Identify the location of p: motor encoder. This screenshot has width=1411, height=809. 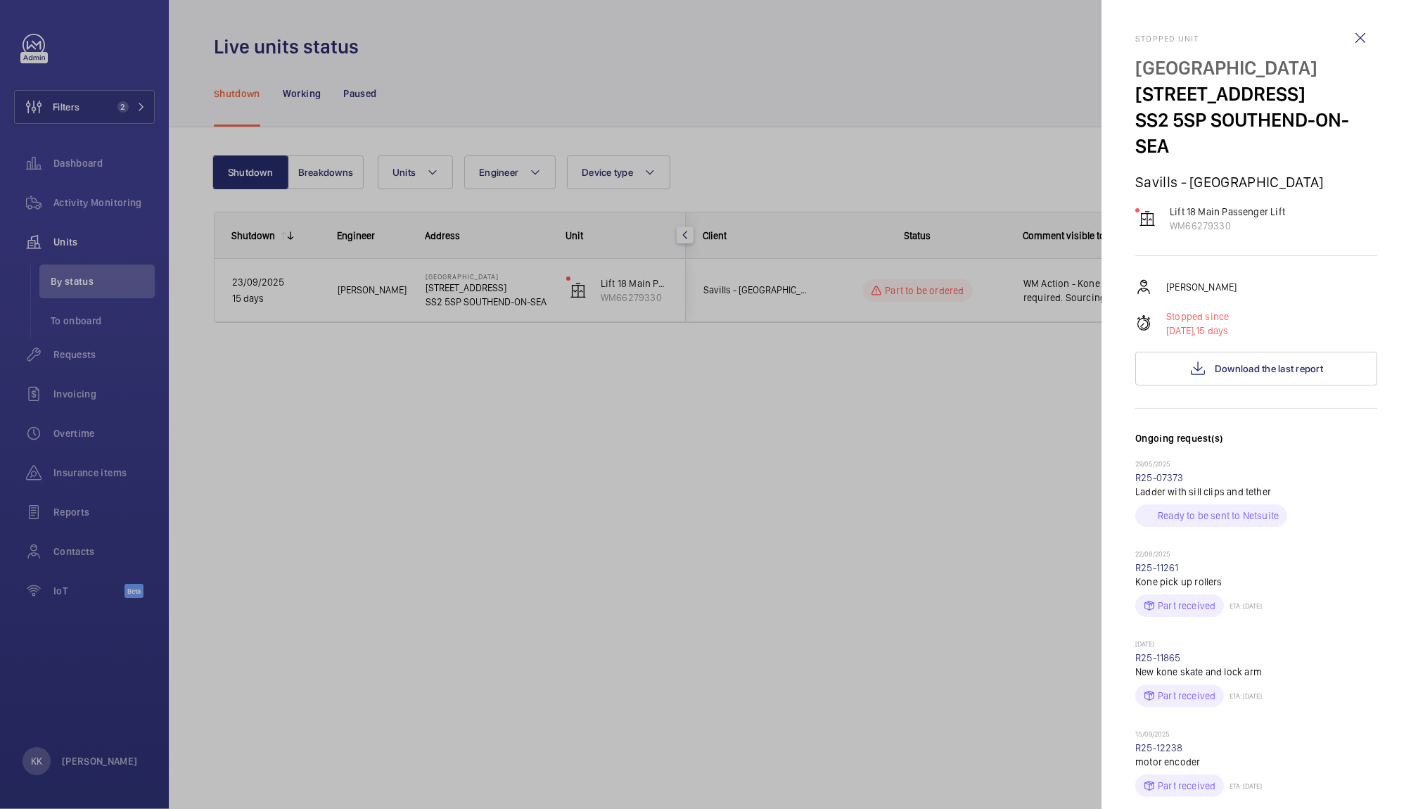
(1256, 762).